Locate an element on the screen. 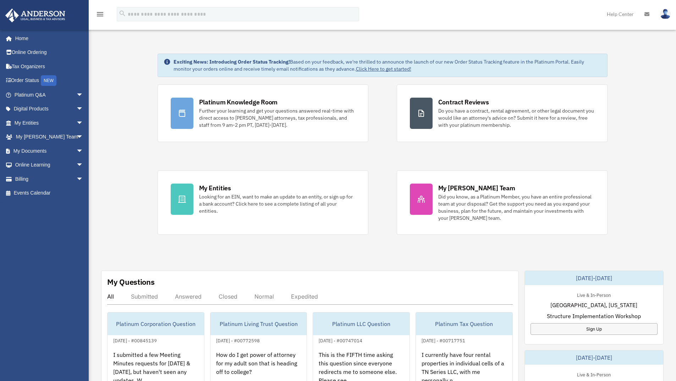 The height and width of the screenshot is (381, 676). a: Order StatusNEW is located at coordinates (49, 81).